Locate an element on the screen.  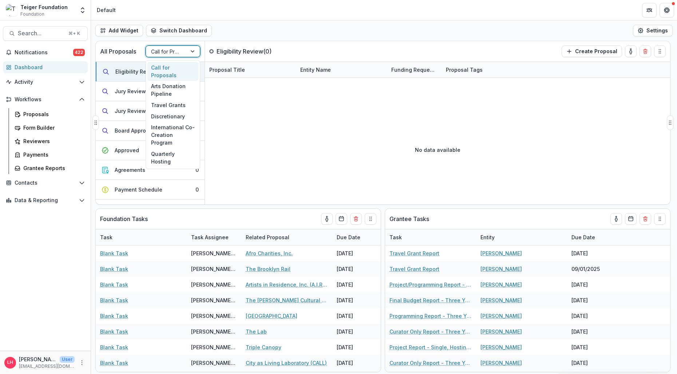
div: Agreements is located at coordinates (130, 170).